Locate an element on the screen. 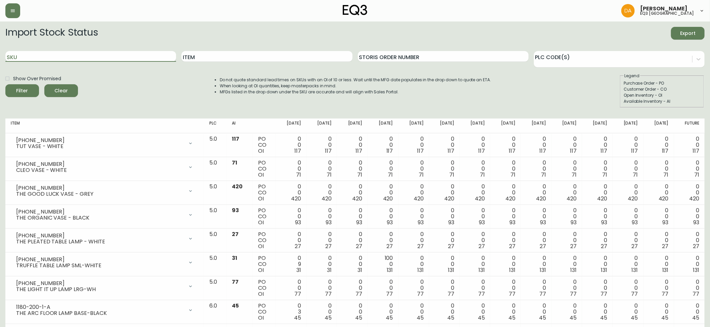 This screenshot has width=710, height=327. div: 0 9 is located at coordinates (291, 264).